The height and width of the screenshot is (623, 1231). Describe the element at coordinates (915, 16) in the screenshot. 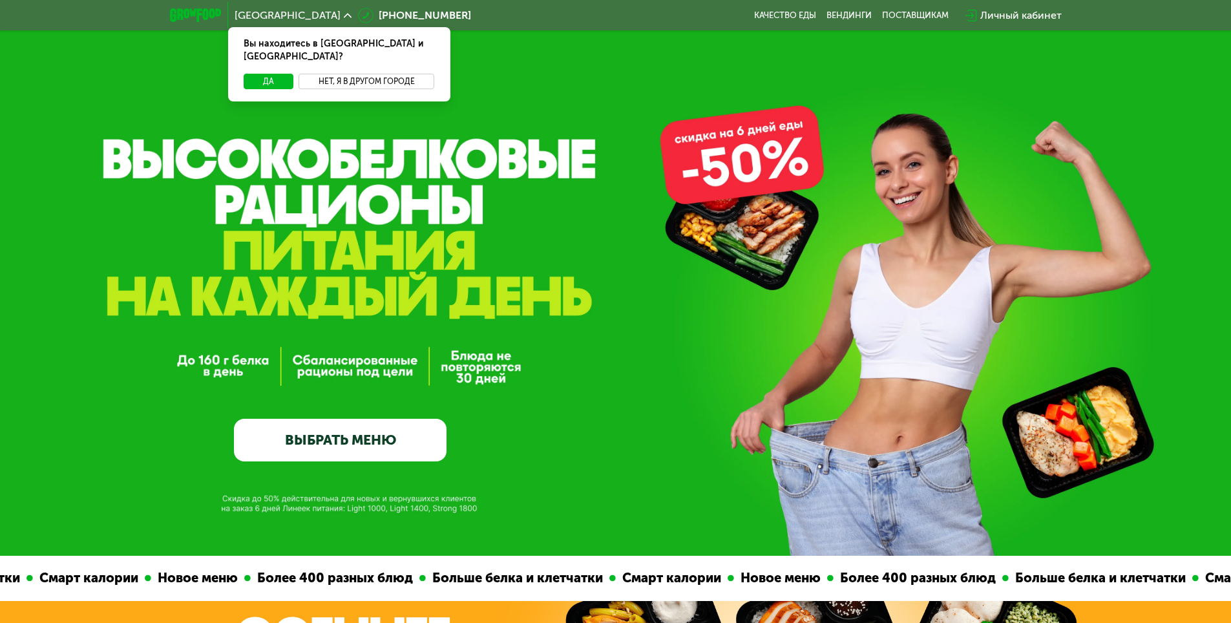

I see `div: поставщикам` at that location.